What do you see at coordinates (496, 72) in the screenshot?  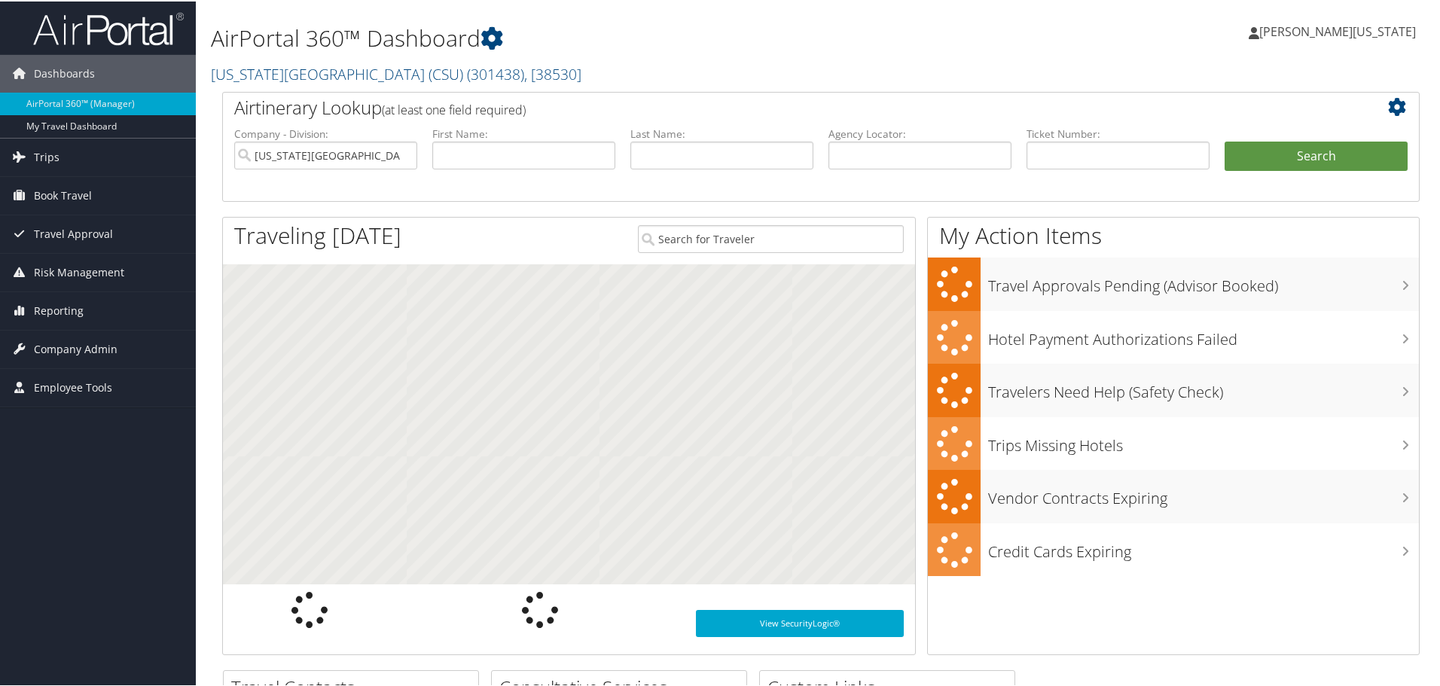 I see `span: ( 301438 )` at bounding box center [496, 72].